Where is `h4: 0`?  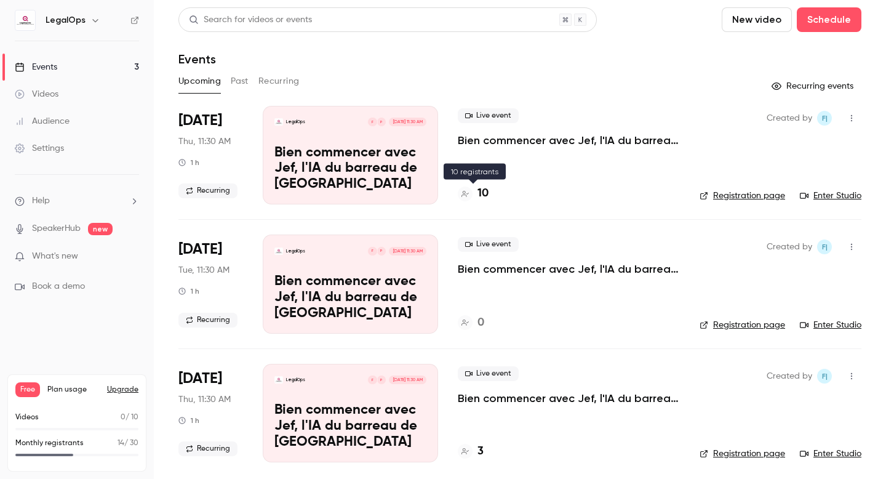
h4: 0 is located at coordinates (480, 322).